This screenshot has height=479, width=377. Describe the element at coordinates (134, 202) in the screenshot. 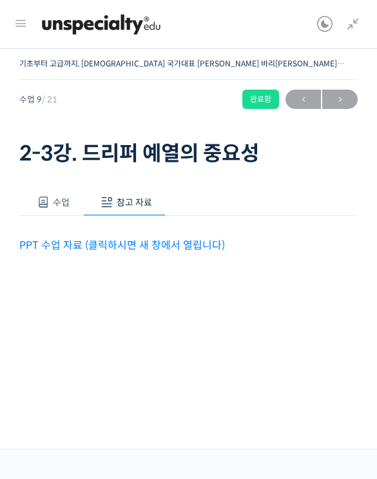

I see `span: 참고 자료` at that location.